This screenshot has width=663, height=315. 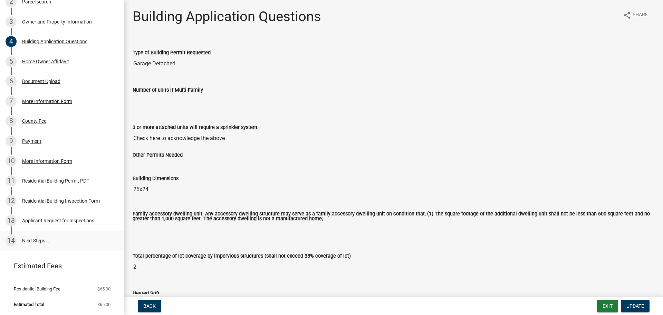 I want to click on div: Home Owner Affidavit, so click(x=46, y=61).